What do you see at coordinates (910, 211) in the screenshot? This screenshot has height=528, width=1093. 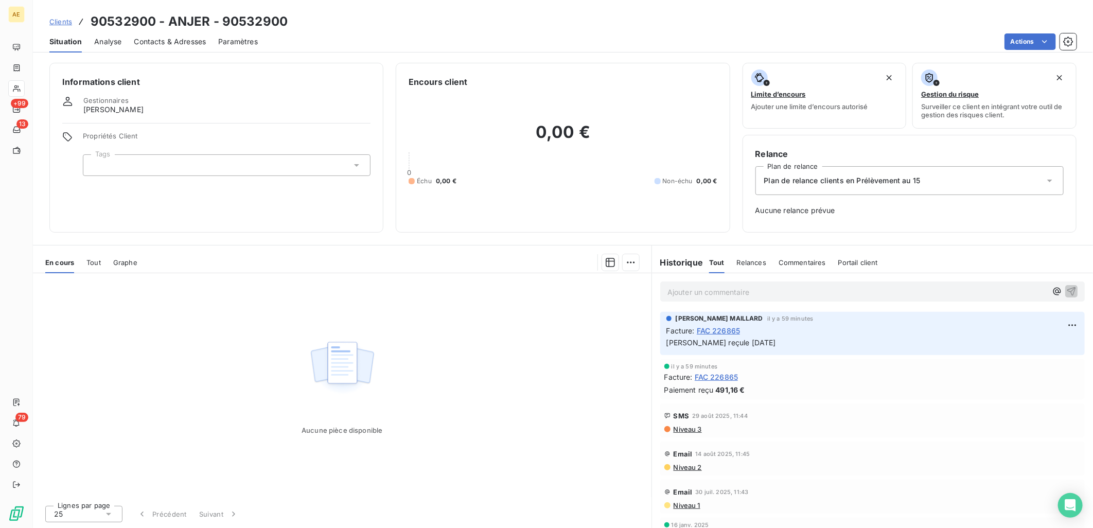 I see `span: Aucune relance prévue` at bounding box center [910, 211].